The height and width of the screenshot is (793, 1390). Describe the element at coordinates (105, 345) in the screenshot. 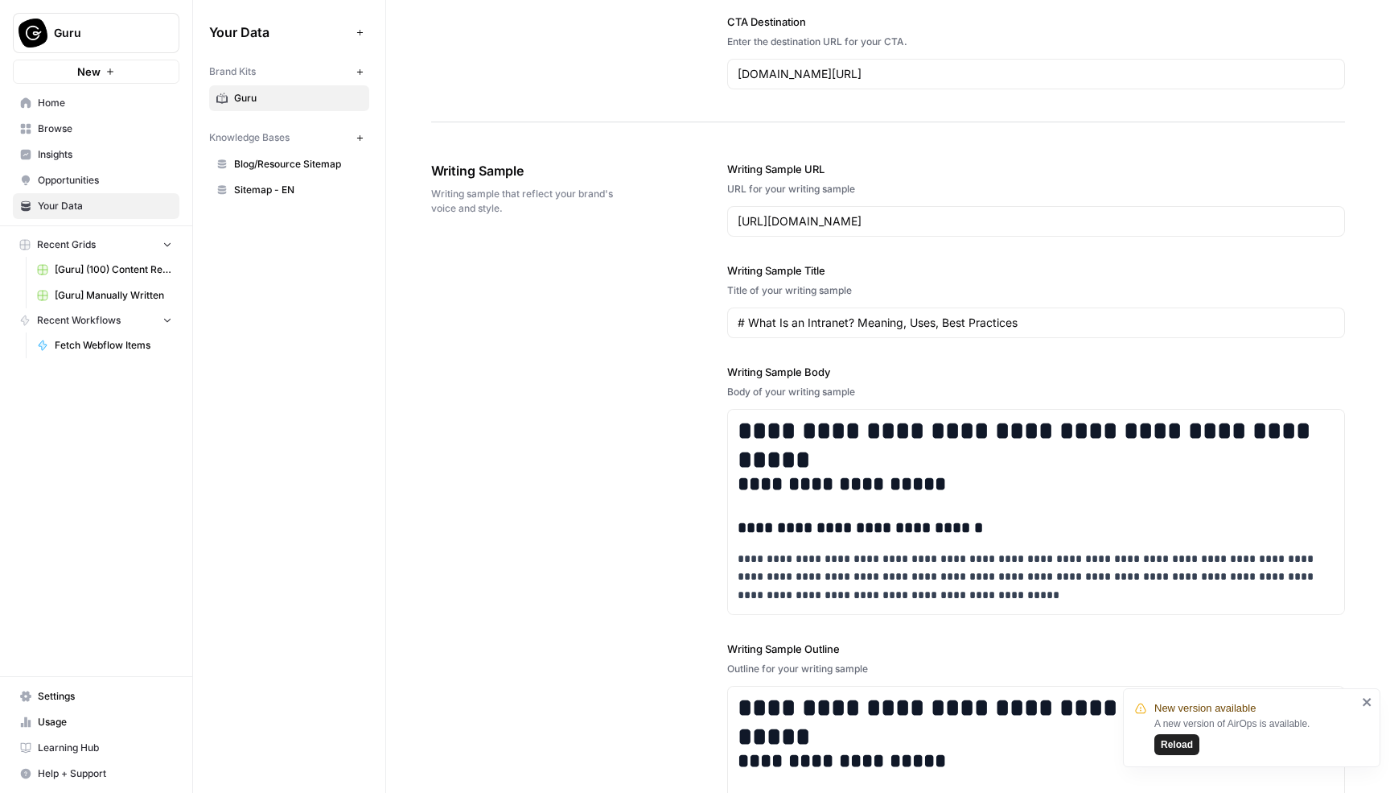

I see `a: Fetch Webflow Items` at that location.